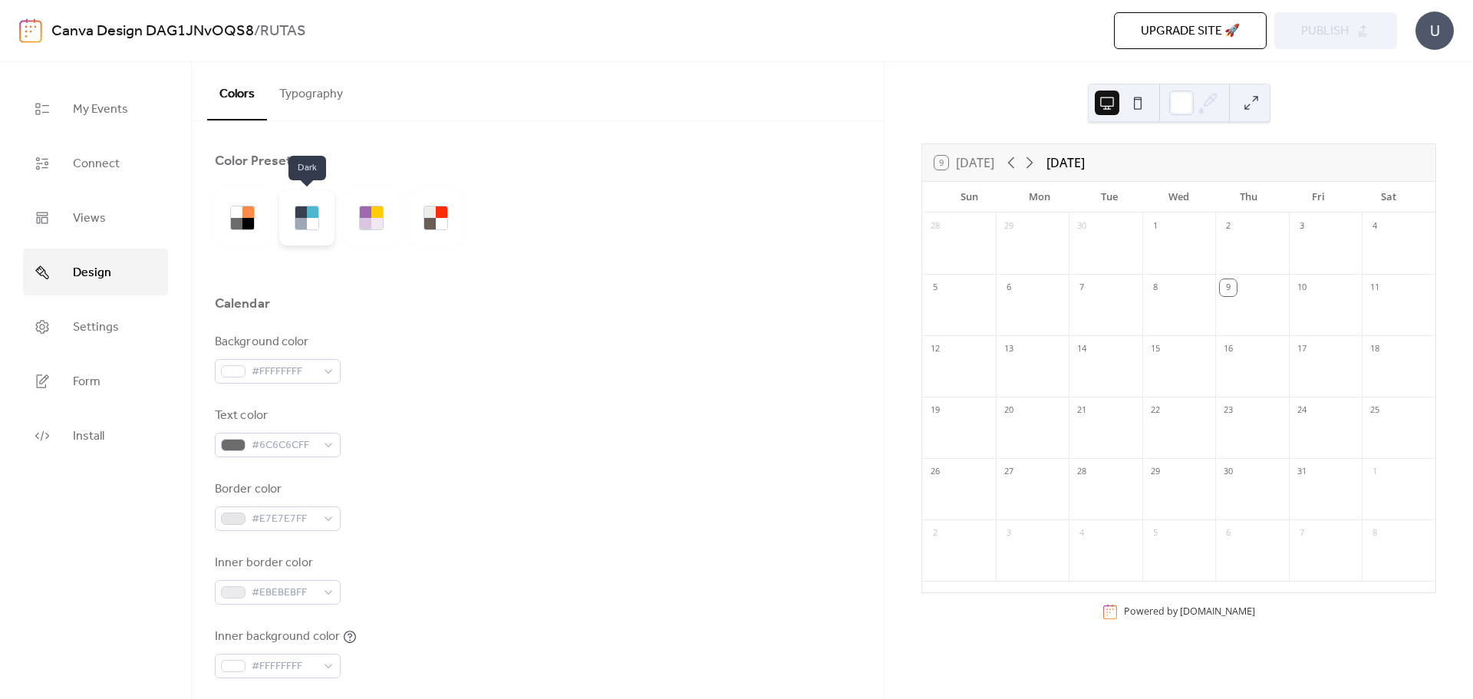 The image size is (1473, 699). What do you see at coordinates (276, 490) in the screenshot?
I see `div: Border color` at bounding box center [276, 490].